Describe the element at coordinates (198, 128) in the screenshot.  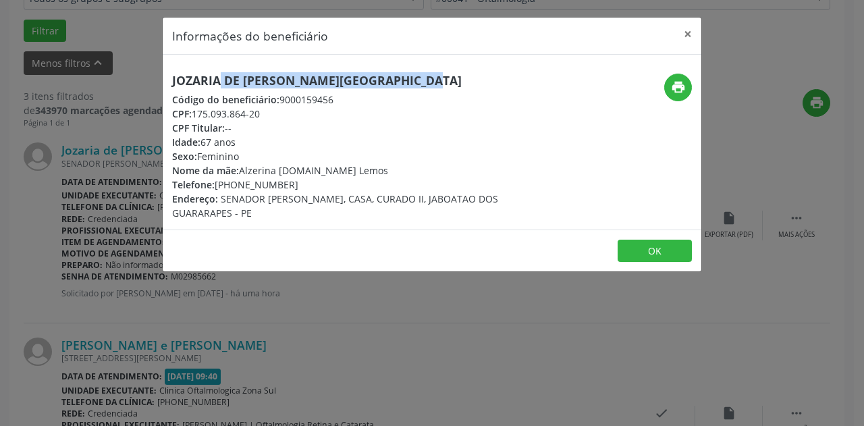
I see `span: CPF Titular:` at that location.